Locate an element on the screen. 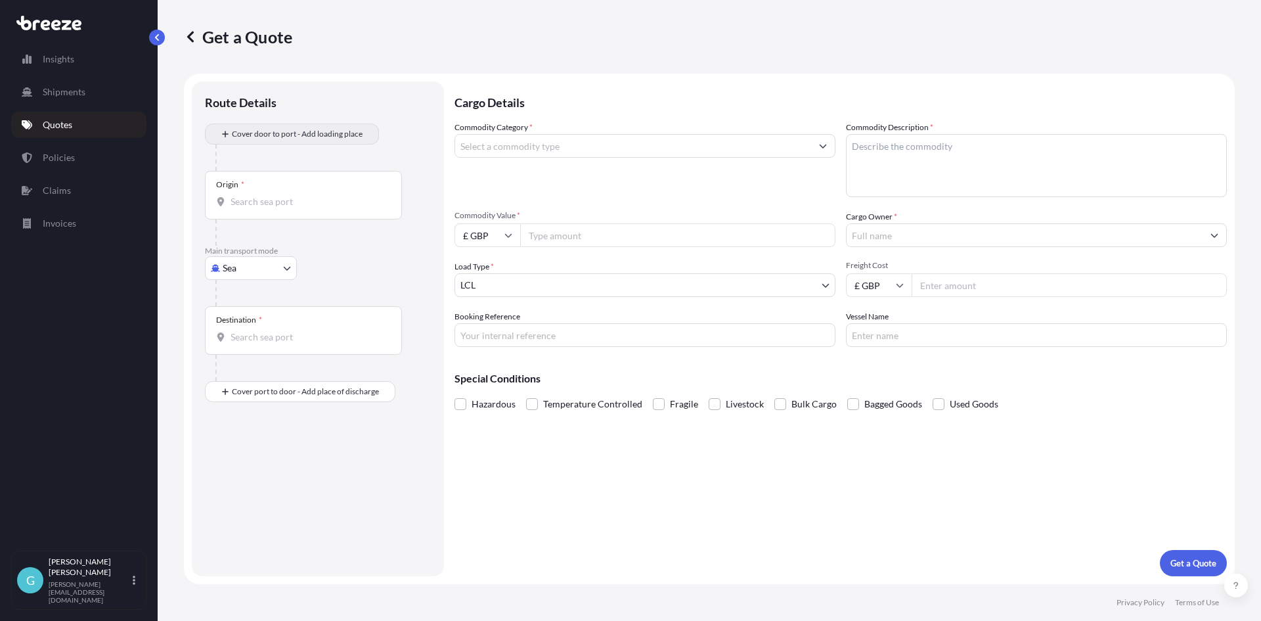  input: Origin is located at coordinates (308, 202).